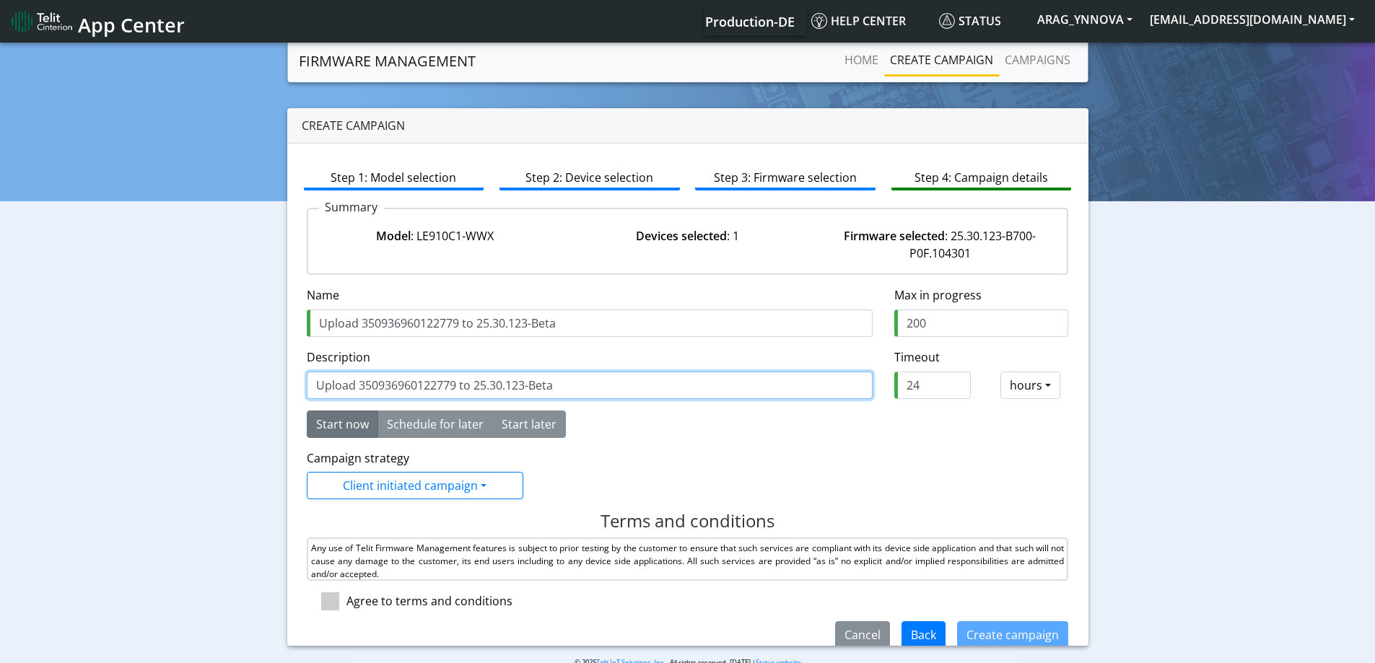 This screenshot has width=1375, height=663. What do you see at coordinates (785, 177) in the screenshot?
I see `a: Step 3: Firmware selection` at bounding box center [785, 177].